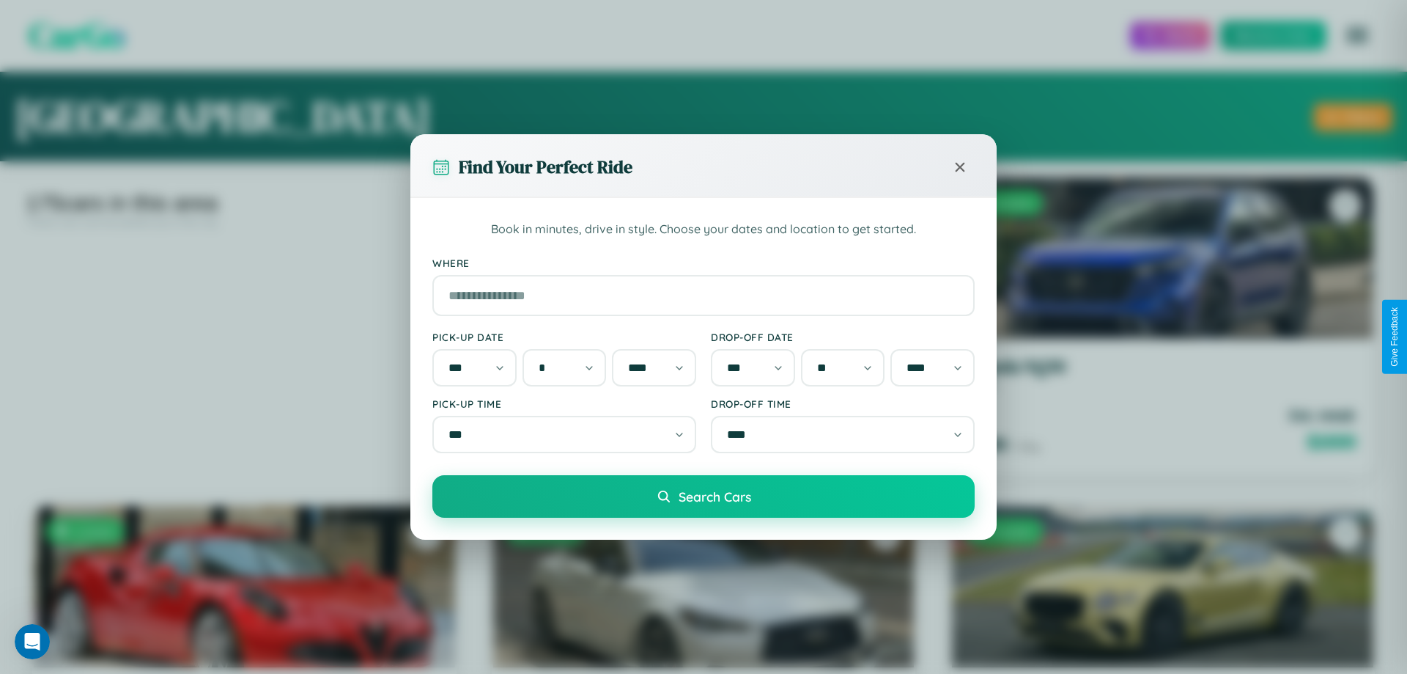 Image resolution: width=1407 pixels, height=674 pixels. I want to click on span: Search Cars, so click(715, 496).